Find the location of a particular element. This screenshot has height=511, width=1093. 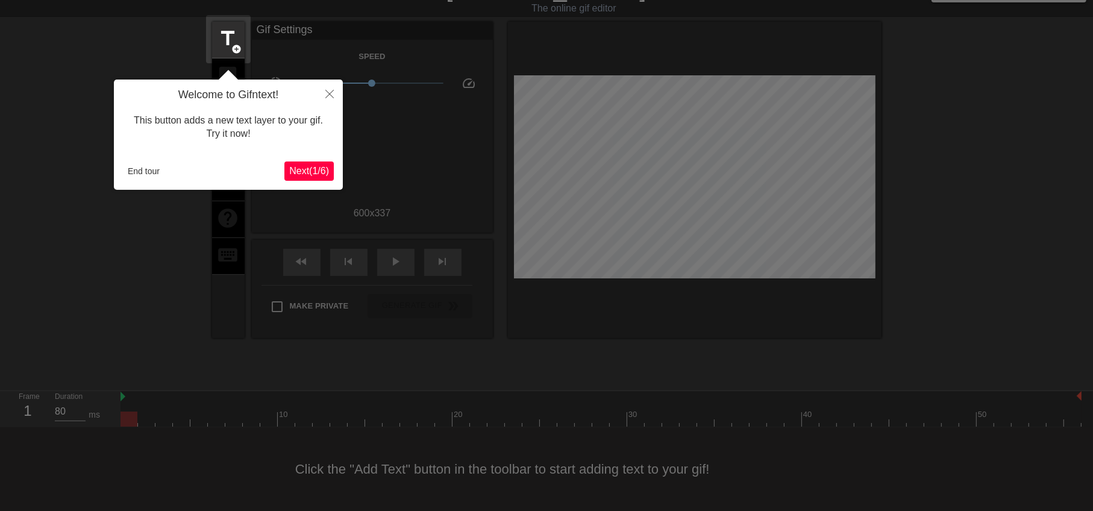

button: End tour is located at coordinates (143, 171).